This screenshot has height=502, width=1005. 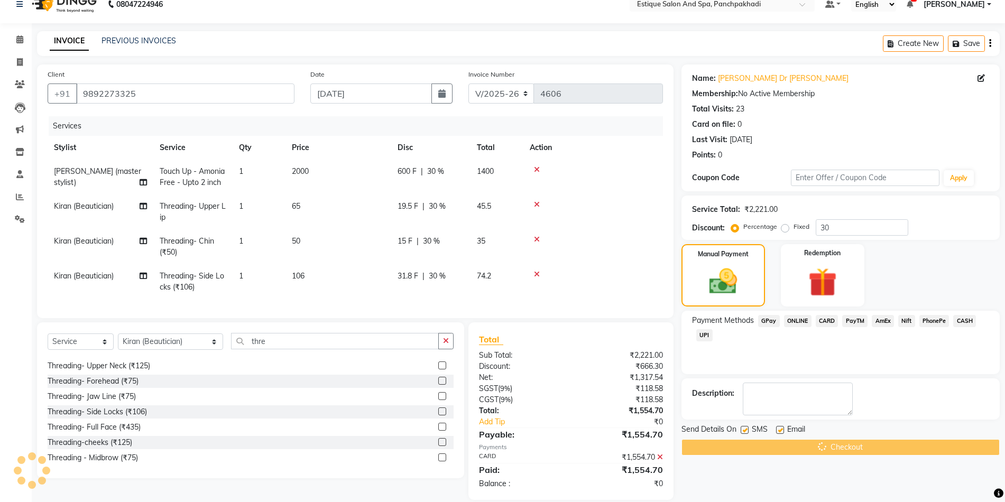 I want to click on div: Description:, so click(x=713, y=393).